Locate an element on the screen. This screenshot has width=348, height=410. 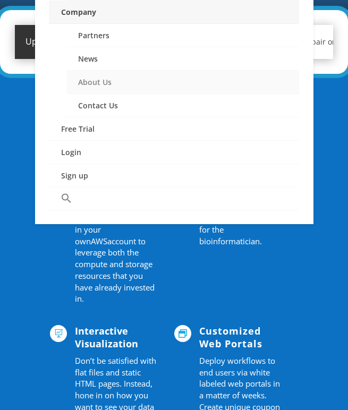
a: Search Icon Link is located at coordinates (174, 199).